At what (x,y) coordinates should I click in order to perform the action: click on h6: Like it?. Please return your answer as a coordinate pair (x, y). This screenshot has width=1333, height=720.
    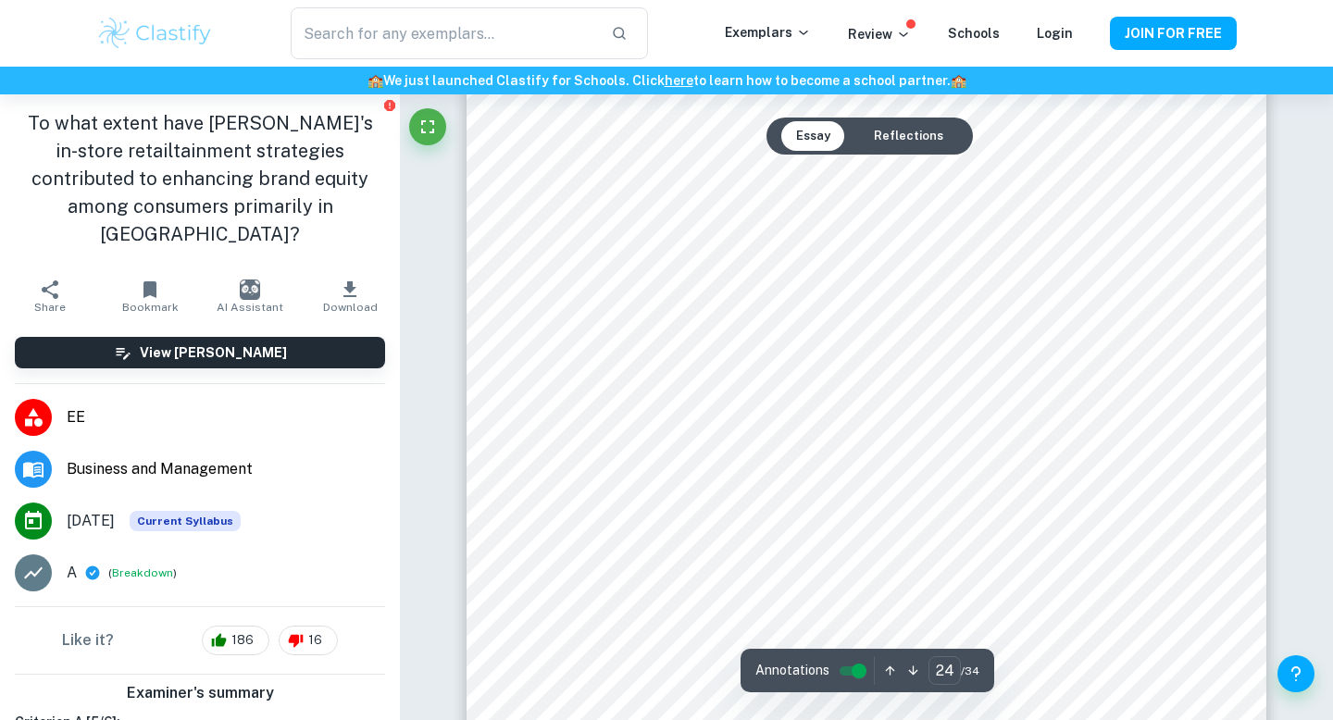
    Looking at the image, I should click on (88, 640).